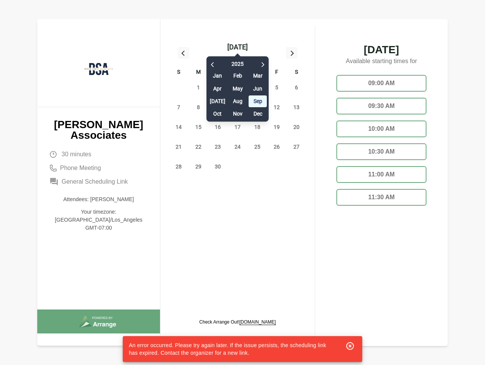 The height and width of the screenshot is (365, 485). I want to click on span: Tuesday, September 30, 2025, so click(218, 167).